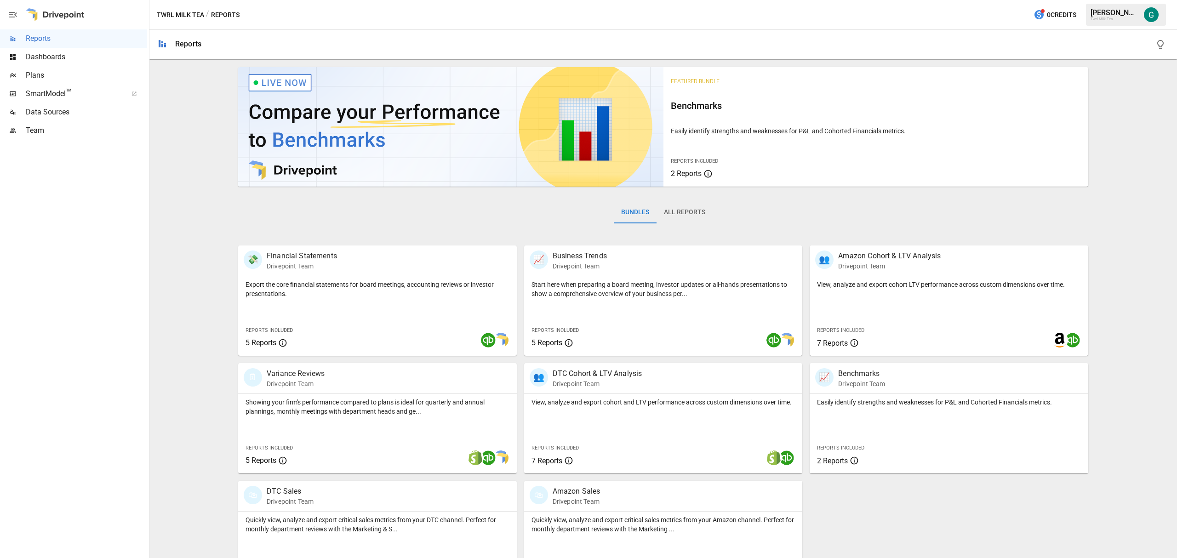  I want to click on p: Variance Reviews, so click(296, 374).